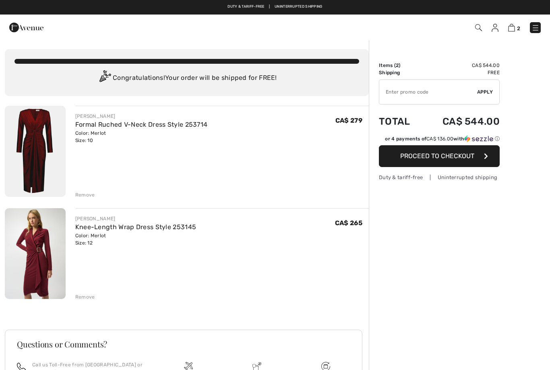 The width and height of the screenshot is (550, 370). Describe the element at coordinates (187, 78) in the screenshot. I see `div: Congratulations! Your order will be shipped for FREE!` at that location.